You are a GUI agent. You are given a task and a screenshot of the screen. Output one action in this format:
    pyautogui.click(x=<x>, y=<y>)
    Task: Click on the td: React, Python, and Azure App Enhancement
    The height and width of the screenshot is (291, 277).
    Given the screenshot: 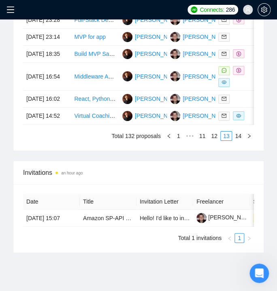 What is the action you would take?
    pyautogui.click(x=95, y=99)
    